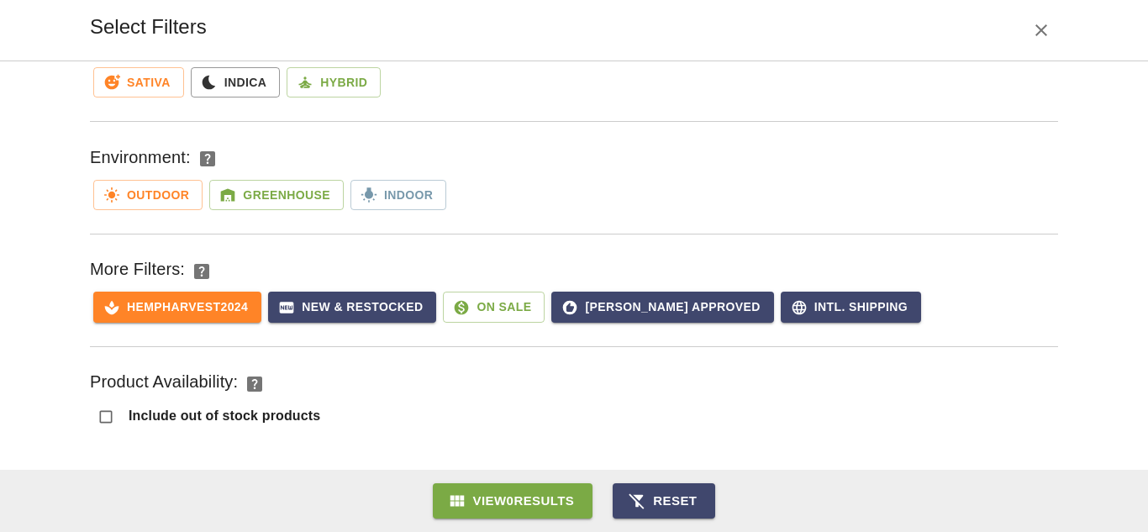  I want to click on button: Other filters that didn't fit into a neat category, so click(202, 272).